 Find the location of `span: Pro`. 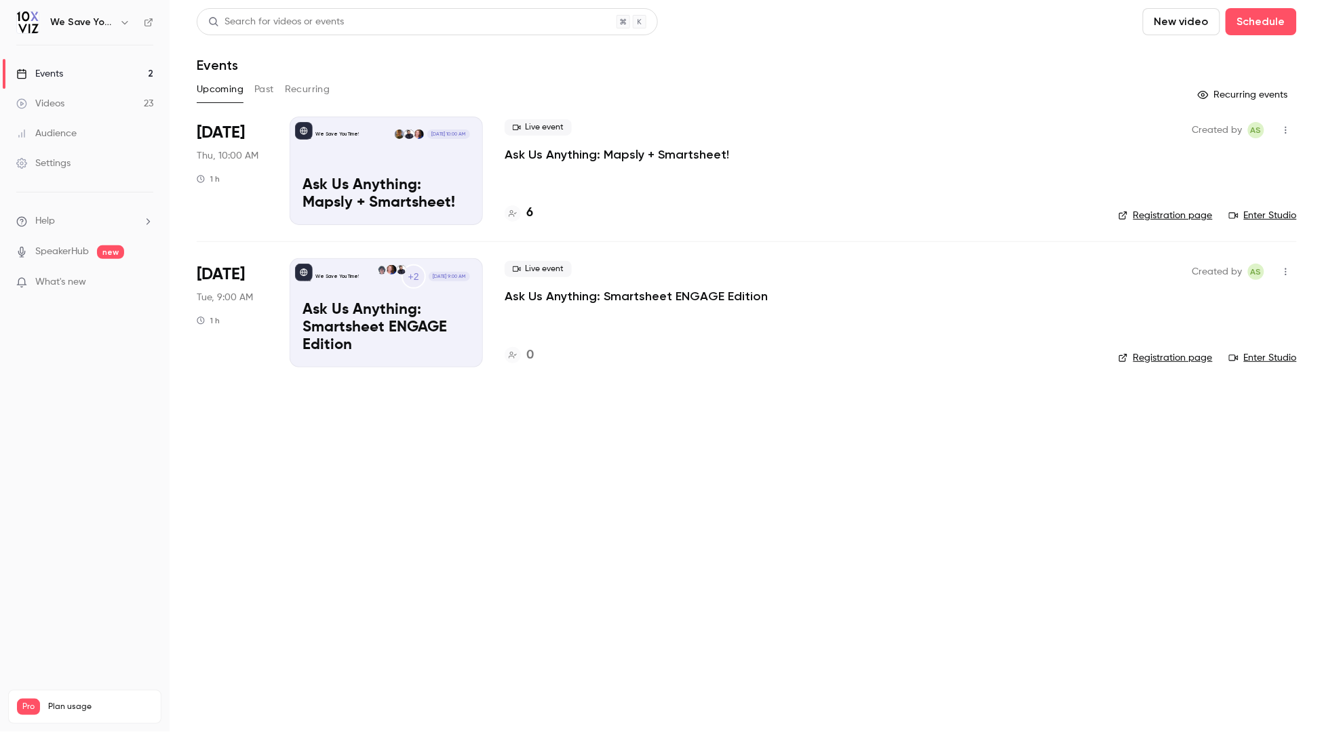

span: Pro is located at coordinates (28, 707).